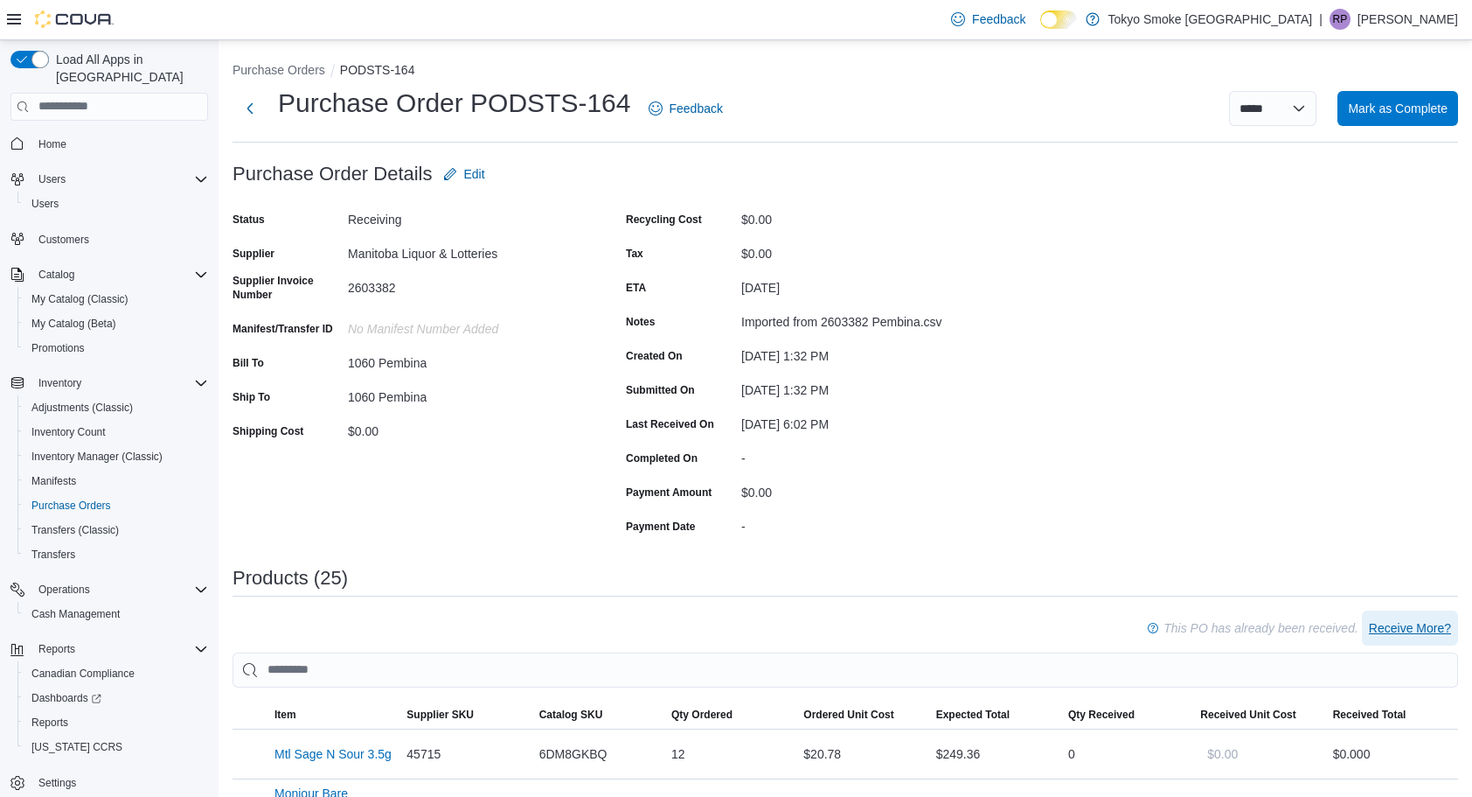 The width and height of the screenshot is (1472, 797). I want to click on button: Inventory Count, so click(116, 432).